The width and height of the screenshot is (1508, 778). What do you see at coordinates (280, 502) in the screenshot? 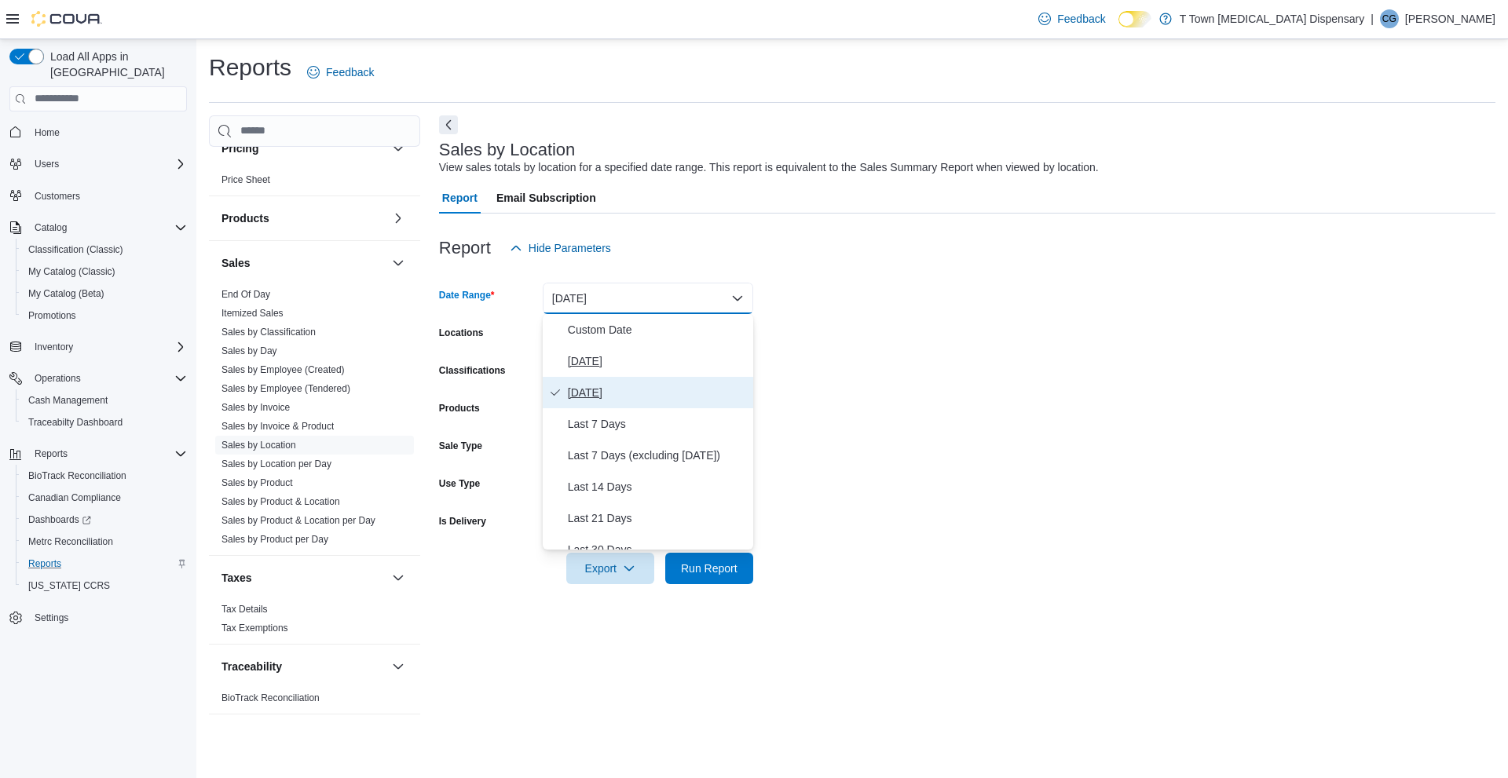
I see `a: Sales by Product & Location` at bounding box center [280, 502].